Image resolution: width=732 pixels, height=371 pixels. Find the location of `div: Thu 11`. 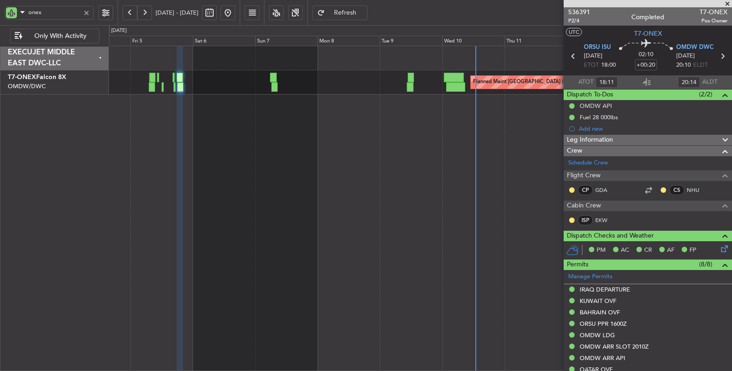

div: Thu 11 is located at coordinates (536, 41).